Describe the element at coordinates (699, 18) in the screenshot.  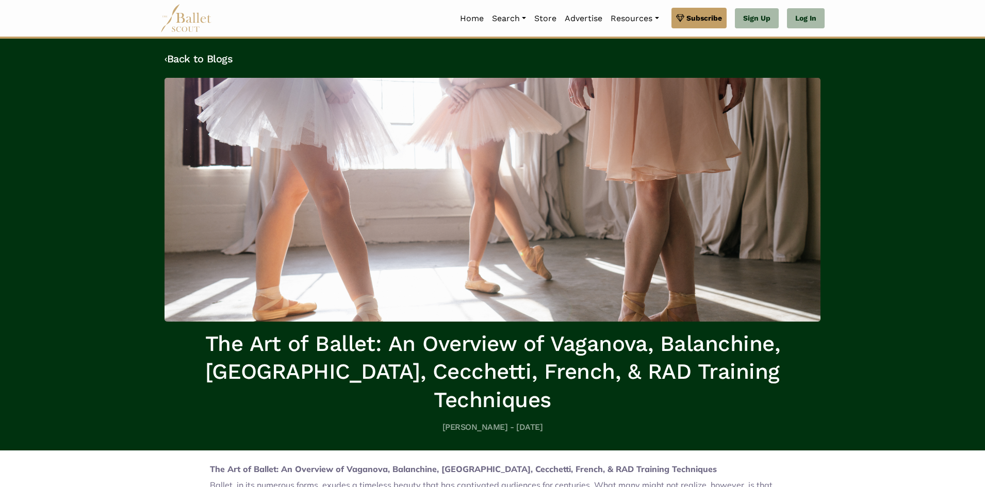
I see `a: Subscribe` at that location.